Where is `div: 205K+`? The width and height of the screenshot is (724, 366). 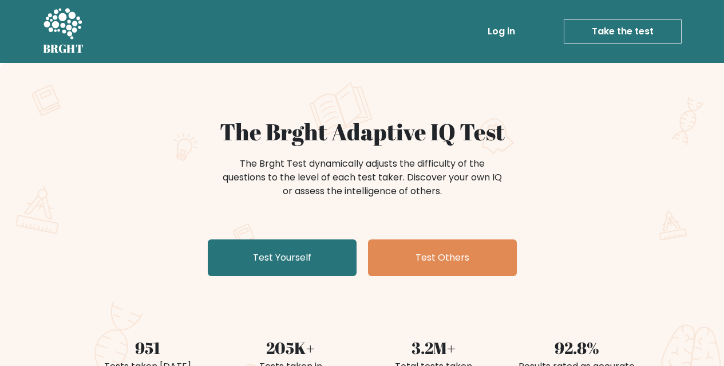 div: 205K+ is located at coordinates (291, 347).